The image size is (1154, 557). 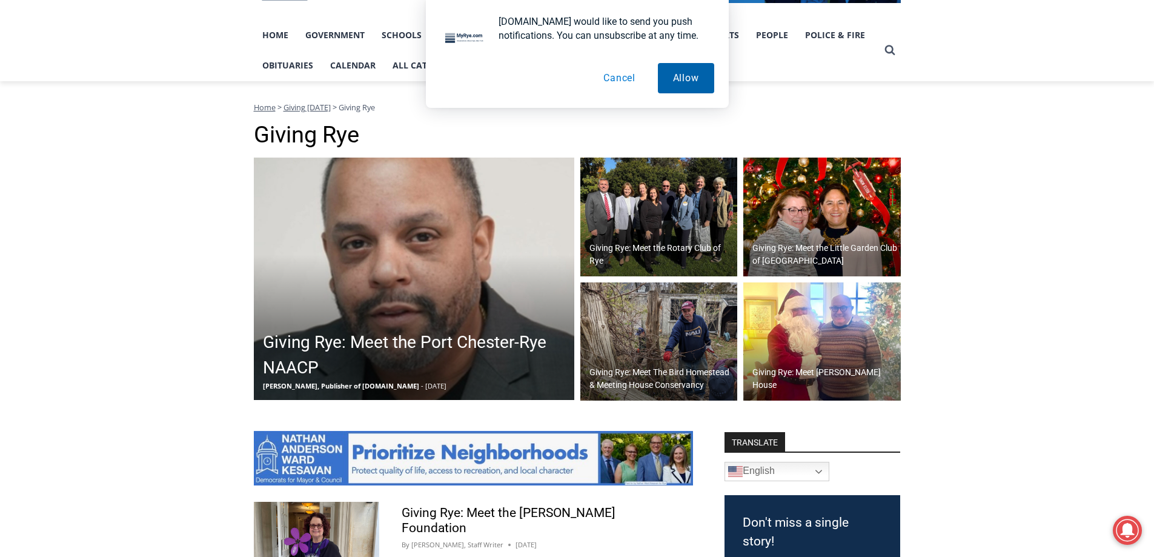 I want to click on div: 6, so click(x=144, y=108).